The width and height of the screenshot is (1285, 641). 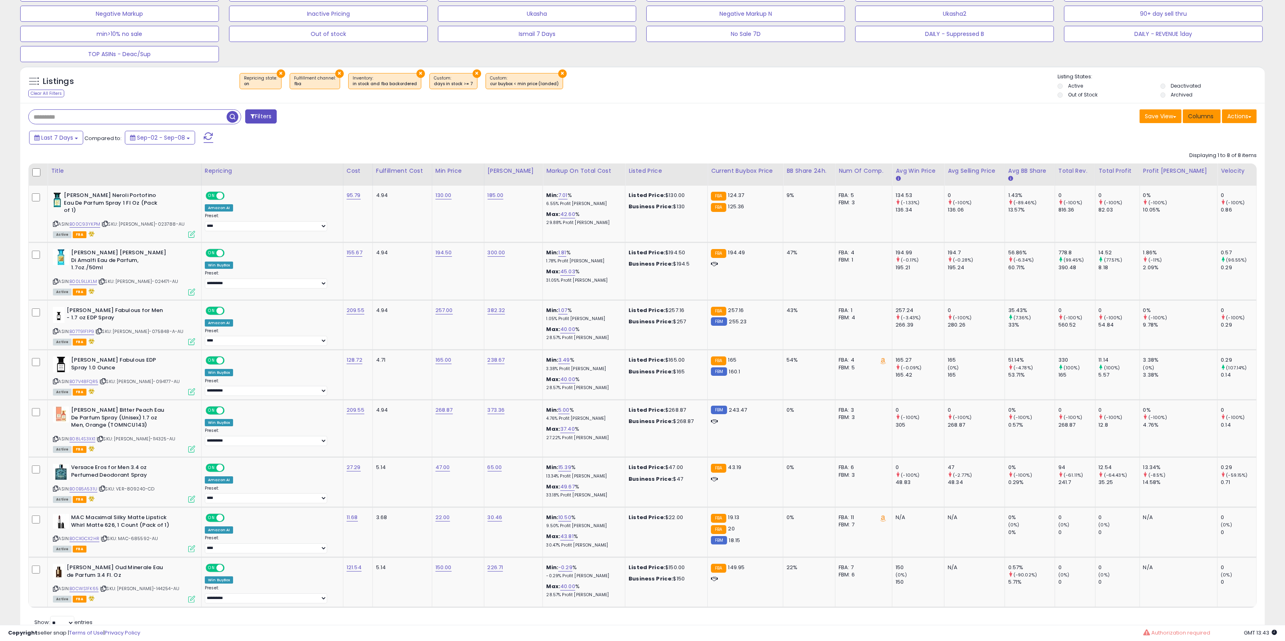 What do you see at coordinates (807, 195) in the screenshot?
I see `div: 9%` at bounding box center [807, 195].